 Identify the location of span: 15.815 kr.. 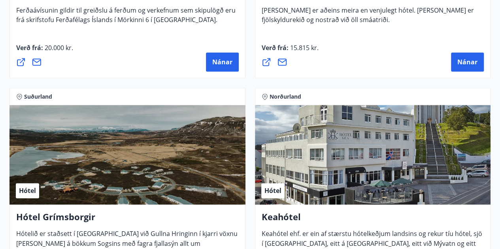
(304, 48).